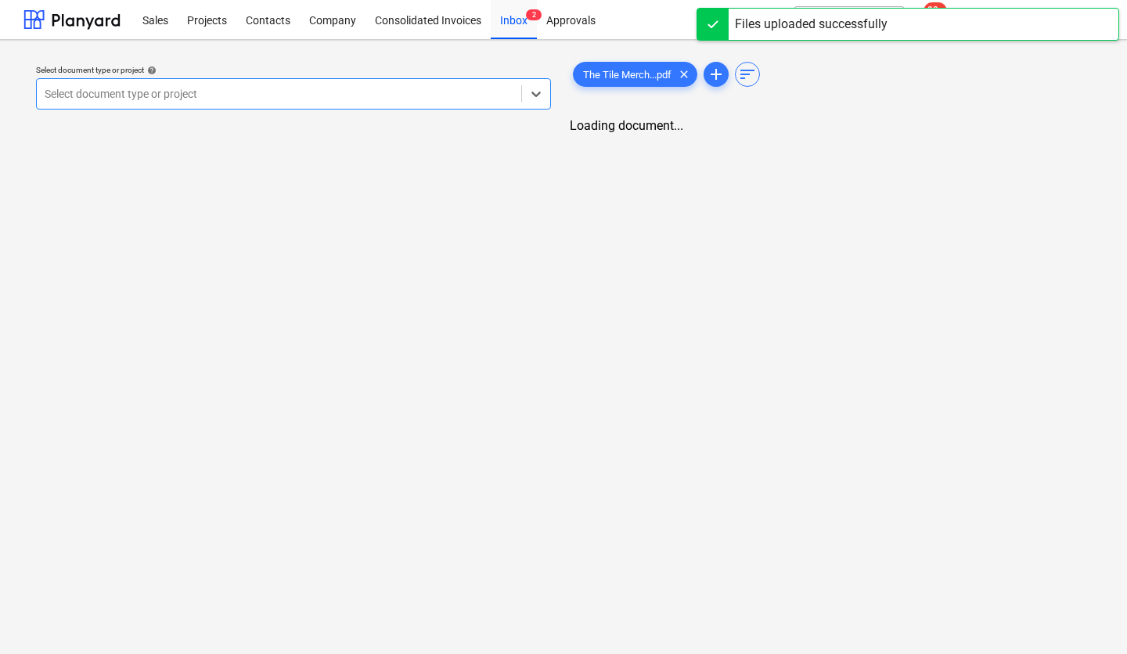 This screenshot has height=654, width=1127. Describe the element at coordinates (627, 74) in the screenshot. I see `span: The Tile Merch...pdf` at that location.